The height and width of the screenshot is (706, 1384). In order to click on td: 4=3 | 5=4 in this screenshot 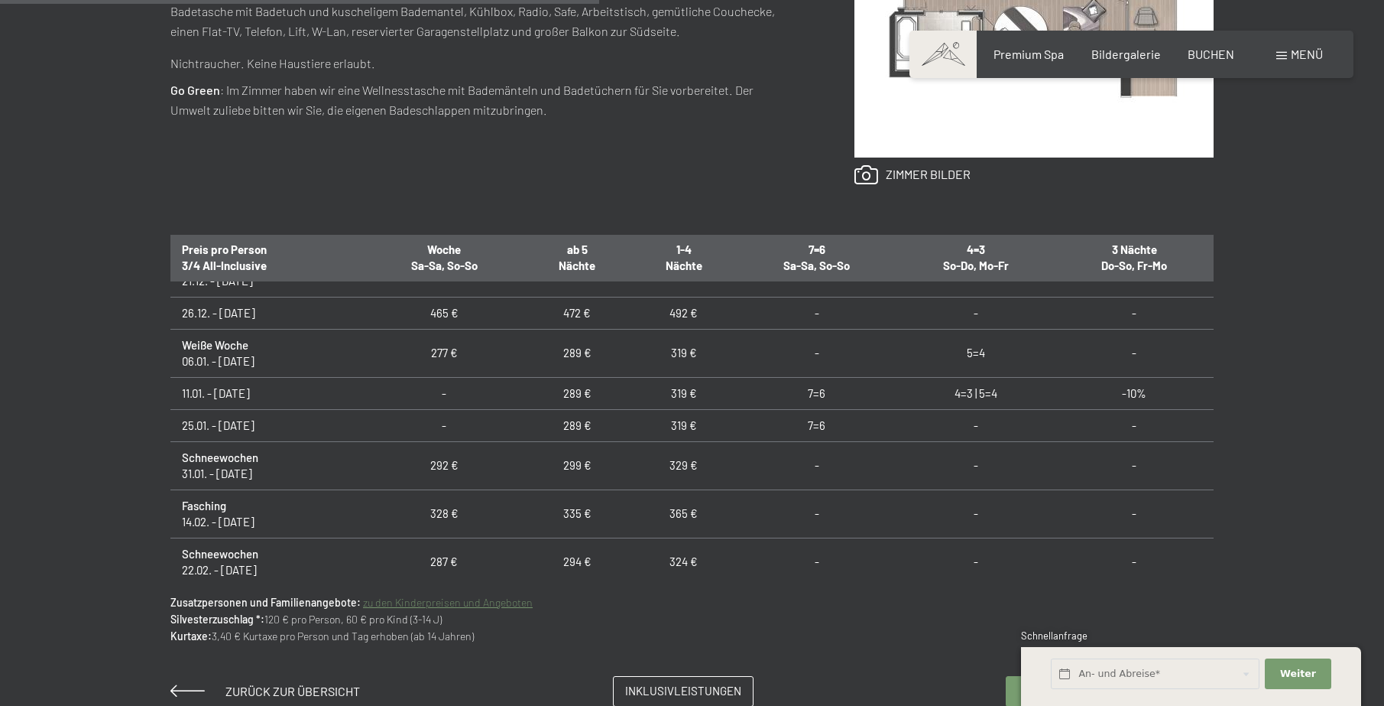, I will do `click(975, 393)`.